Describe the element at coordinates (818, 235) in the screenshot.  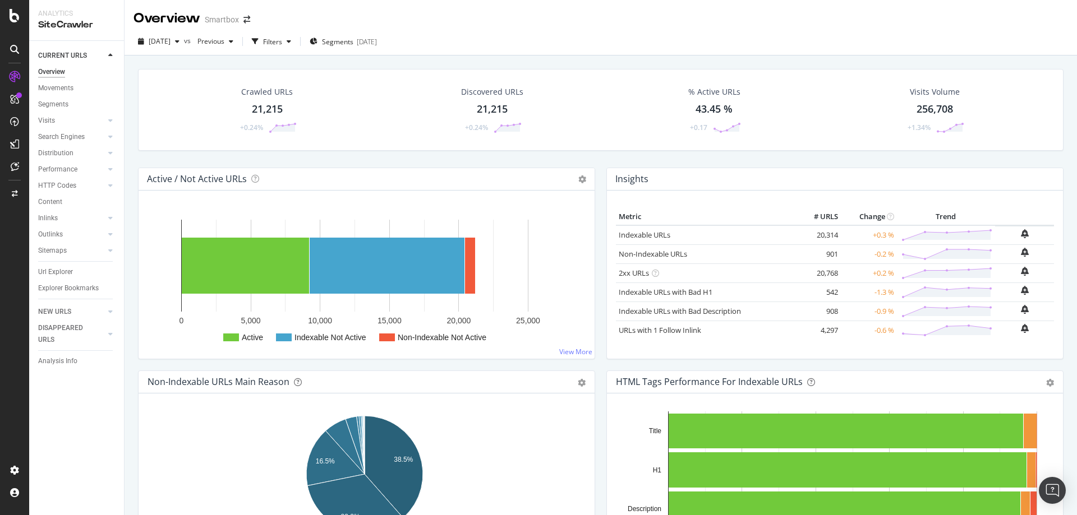
I see `td: 20,314` at that location.